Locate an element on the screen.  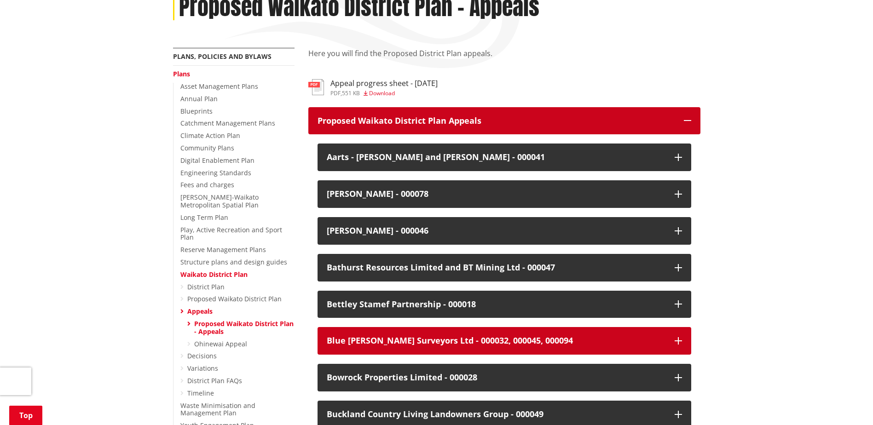
p: Proposed Waikato District Plan Appeals is located at coordinates (496, 121).